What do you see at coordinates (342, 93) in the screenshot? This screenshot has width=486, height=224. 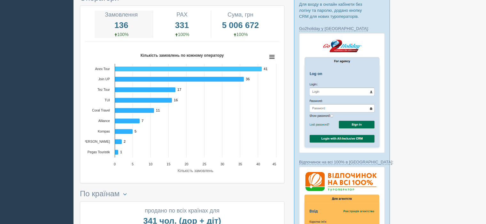 I see `img: go2holiday-login-via-crm-for-travel-agents.png` at bounding box center [342, 93].